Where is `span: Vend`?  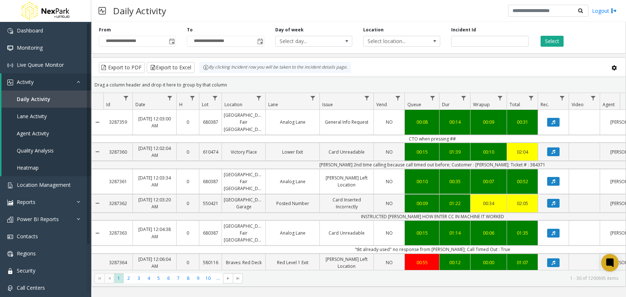 span: Vend is located at coordinates (381, 104).